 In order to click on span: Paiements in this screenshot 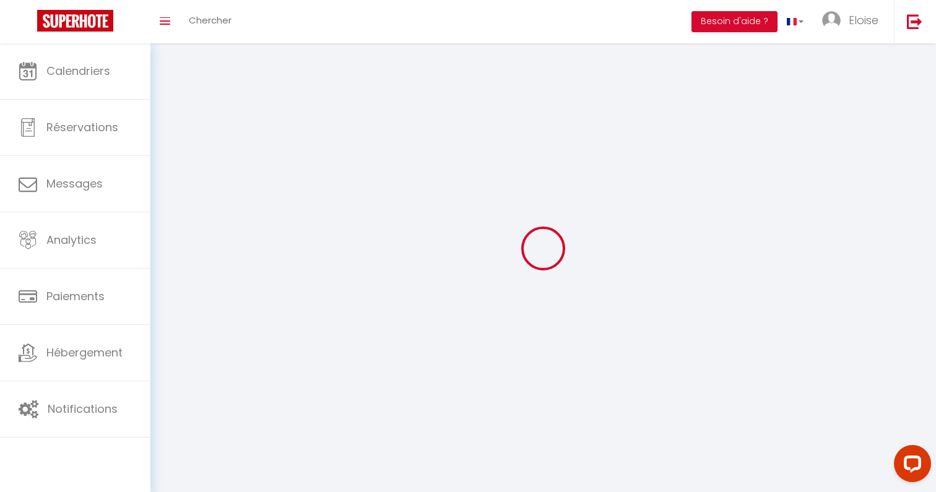, I will do `click(75, 296)`.